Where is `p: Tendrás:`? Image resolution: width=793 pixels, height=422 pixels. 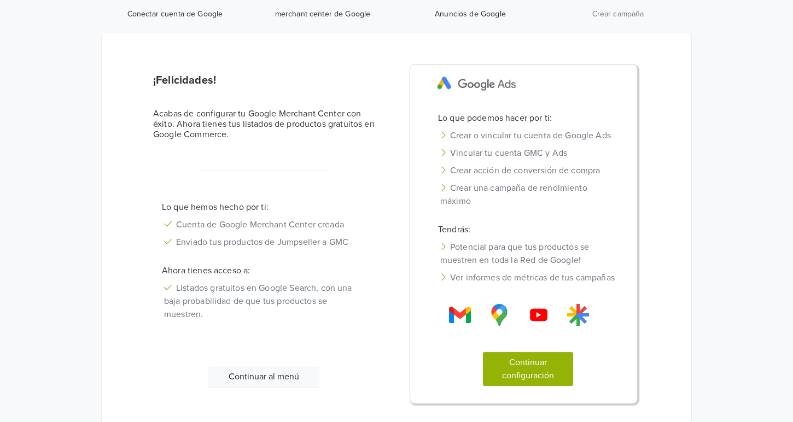
p: Tendrás: is located at coordinates (527, 230).